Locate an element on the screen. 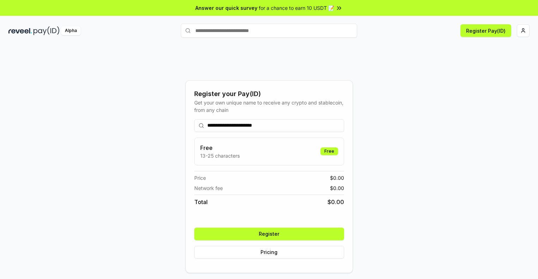 This screenshot has height=279, width=538. div: Free is located at coordinates (329, 152).